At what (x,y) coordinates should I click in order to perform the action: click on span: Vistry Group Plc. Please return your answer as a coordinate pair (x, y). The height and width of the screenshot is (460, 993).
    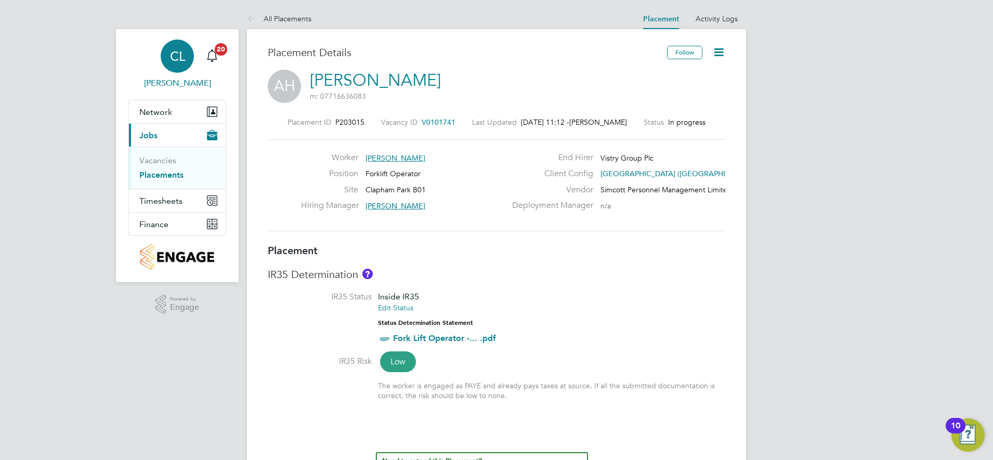
    Looking at the image, I should click on (627, 158).